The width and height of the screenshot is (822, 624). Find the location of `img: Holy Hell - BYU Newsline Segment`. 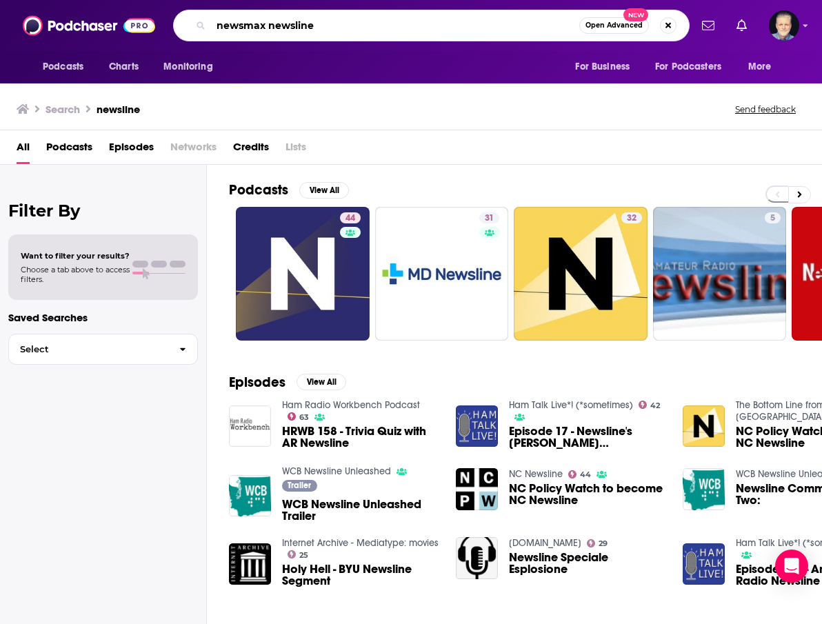

img: Holy Hell - BYU Newsline Segment is located at coordinates (250, 564).